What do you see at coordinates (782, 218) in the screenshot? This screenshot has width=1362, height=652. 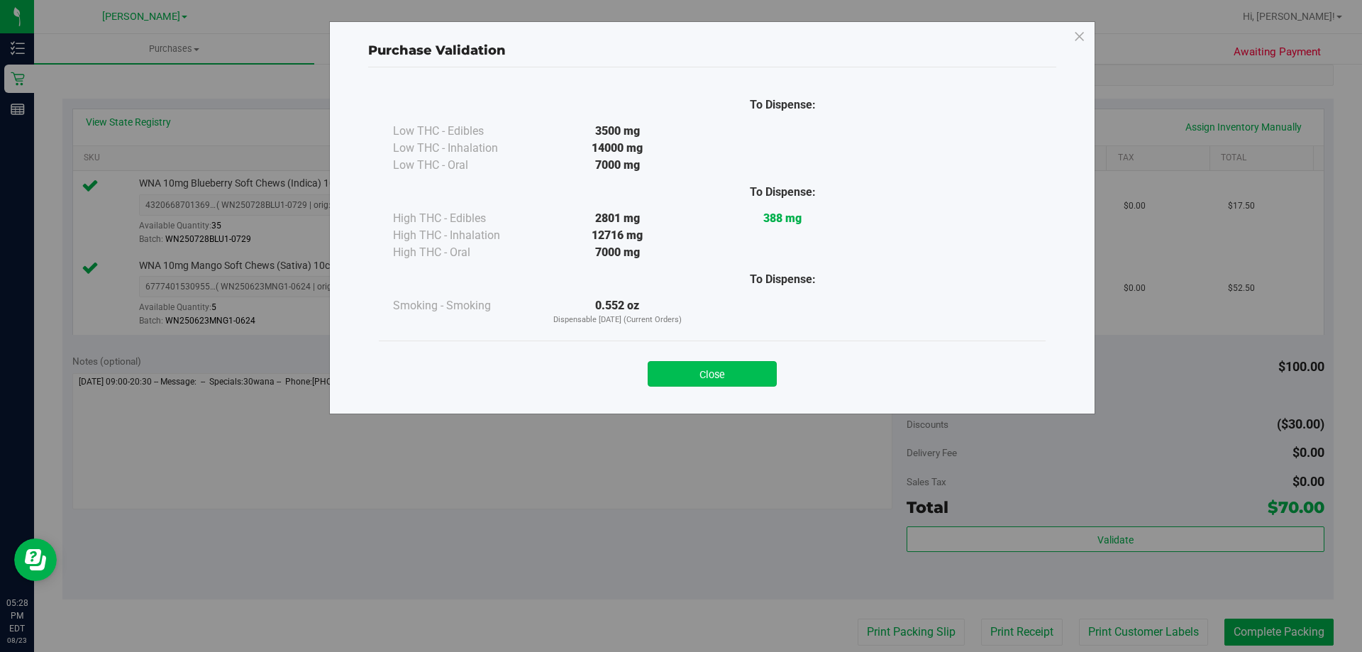 I see `strong: 388 mg` at bounding box center [782, 218].